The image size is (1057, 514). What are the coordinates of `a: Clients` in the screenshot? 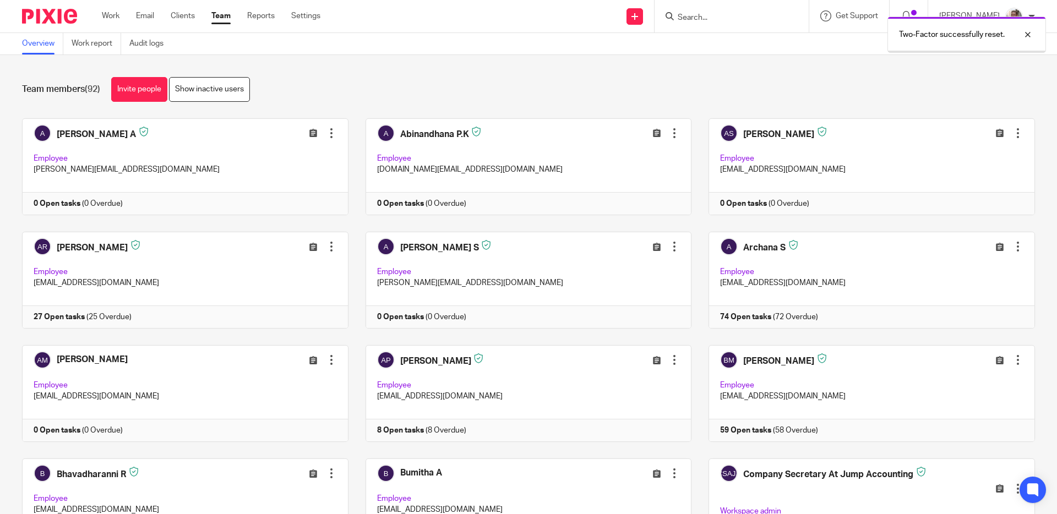 It's located at (183, 16).